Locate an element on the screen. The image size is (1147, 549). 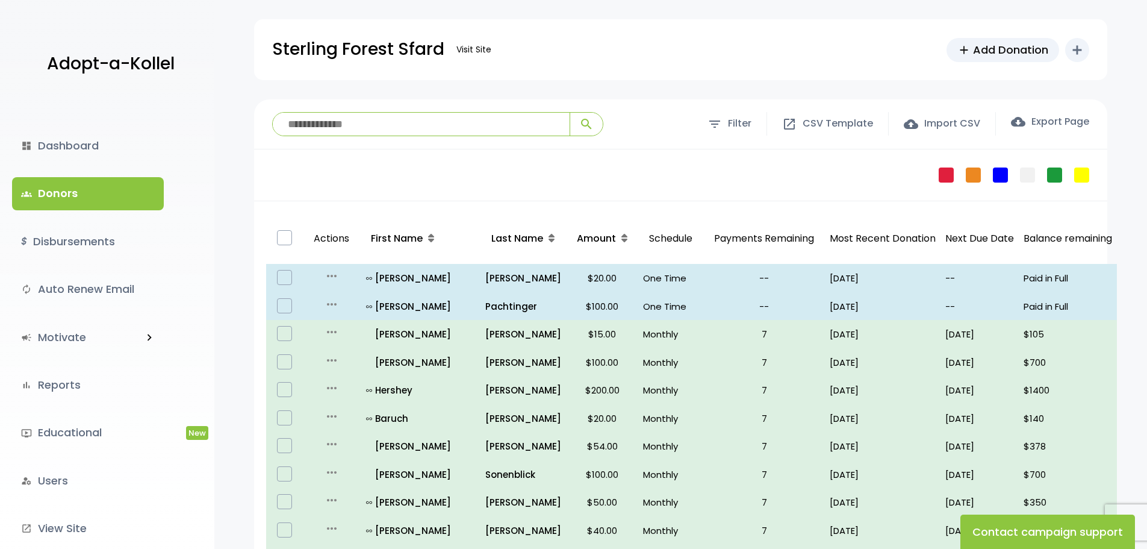
a: launchView Site is located at coordinates (88, 528).